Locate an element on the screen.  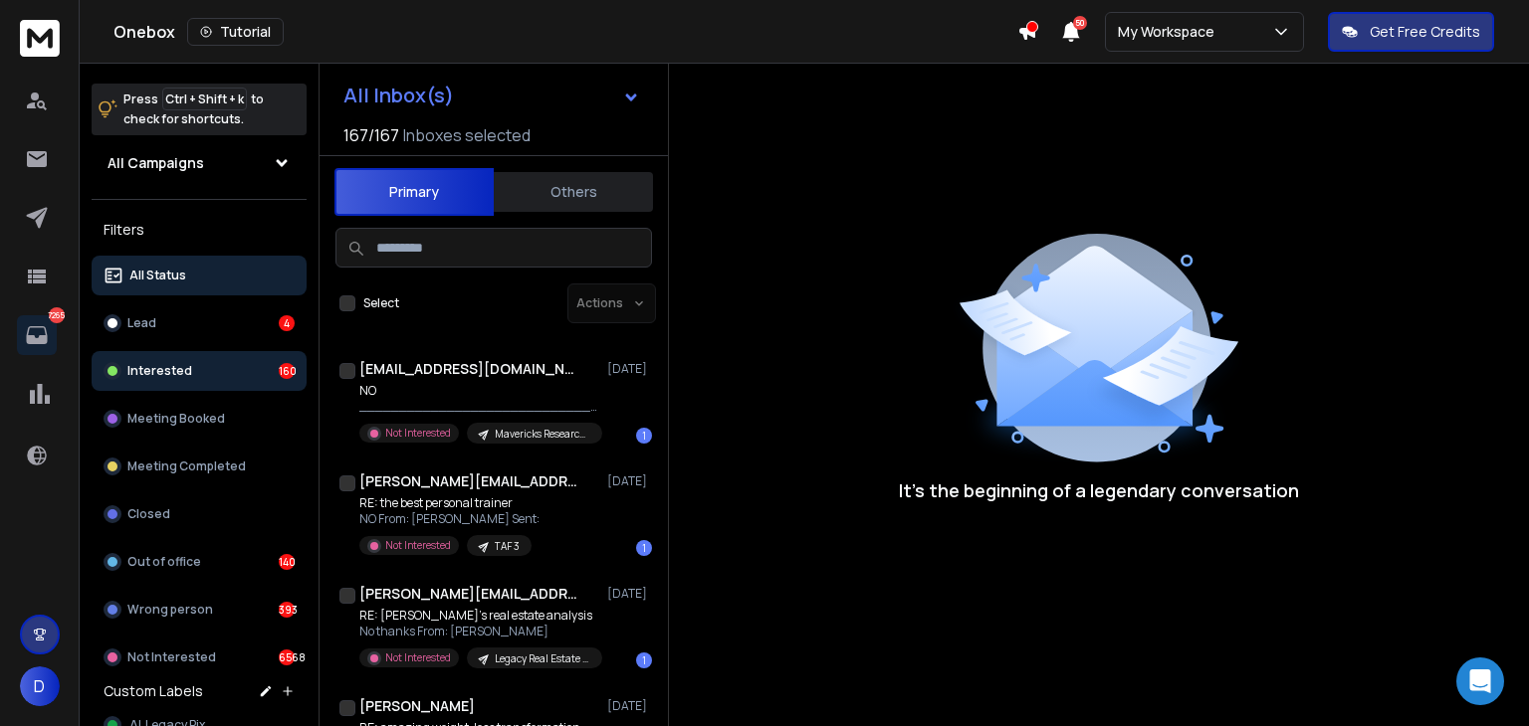
p: Interested is located at coordinates (159, 371).